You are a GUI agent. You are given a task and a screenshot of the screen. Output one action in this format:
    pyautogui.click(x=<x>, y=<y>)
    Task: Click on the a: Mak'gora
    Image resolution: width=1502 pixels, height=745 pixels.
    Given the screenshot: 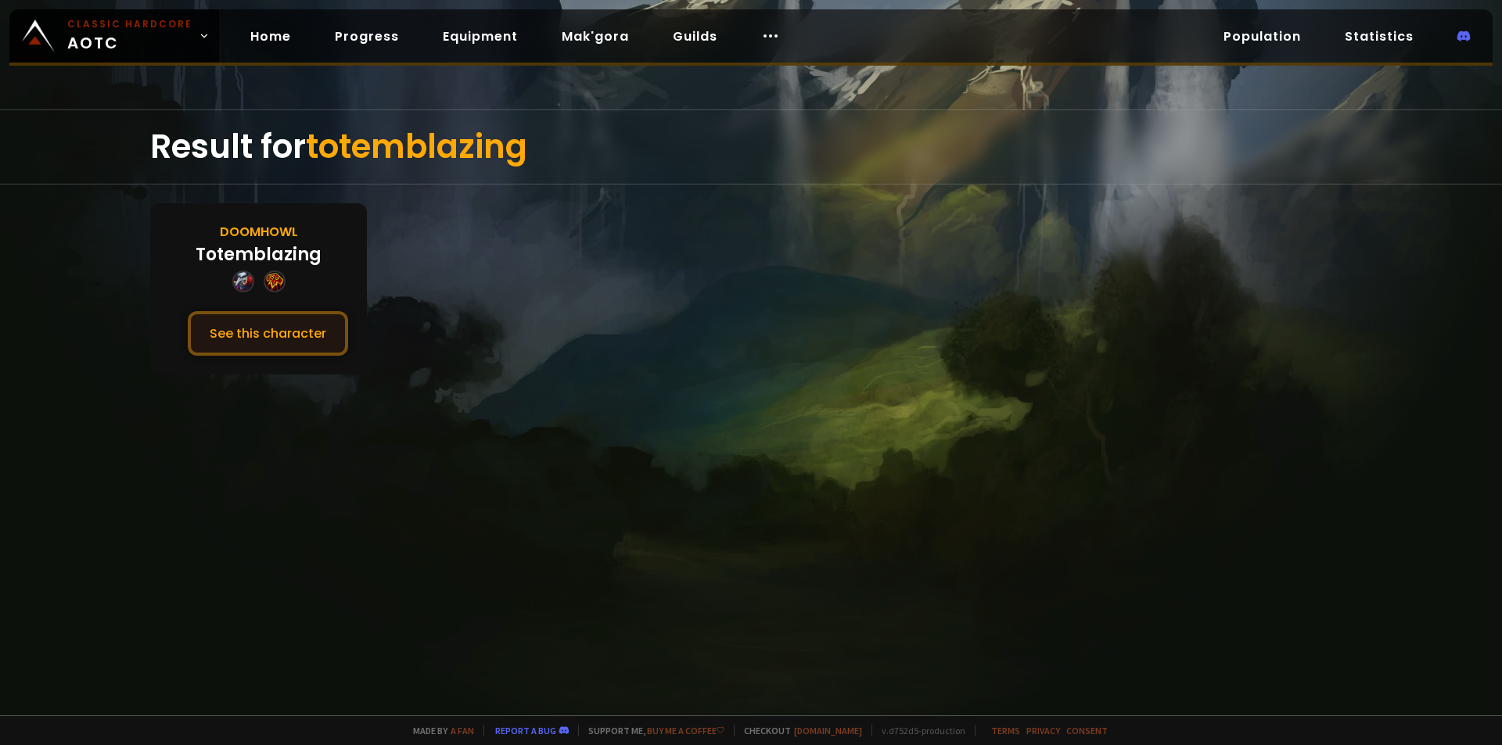 What is the action you would take?
    pyautogui.click(x=595, y=36)
    